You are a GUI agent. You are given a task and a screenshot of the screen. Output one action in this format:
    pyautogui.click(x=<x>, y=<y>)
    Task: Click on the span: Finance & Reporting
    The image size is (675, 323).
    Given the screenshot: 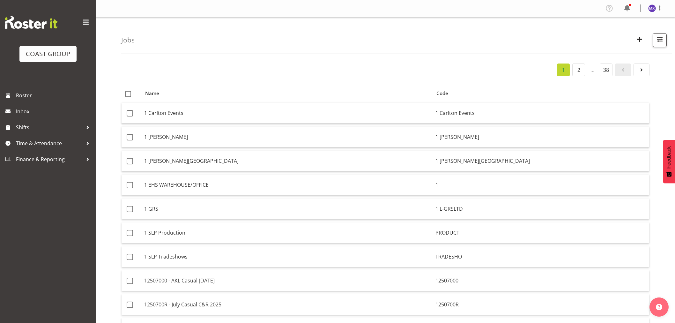 What is the action you would take?
    pyautogui.click(x=49, y=159)
    